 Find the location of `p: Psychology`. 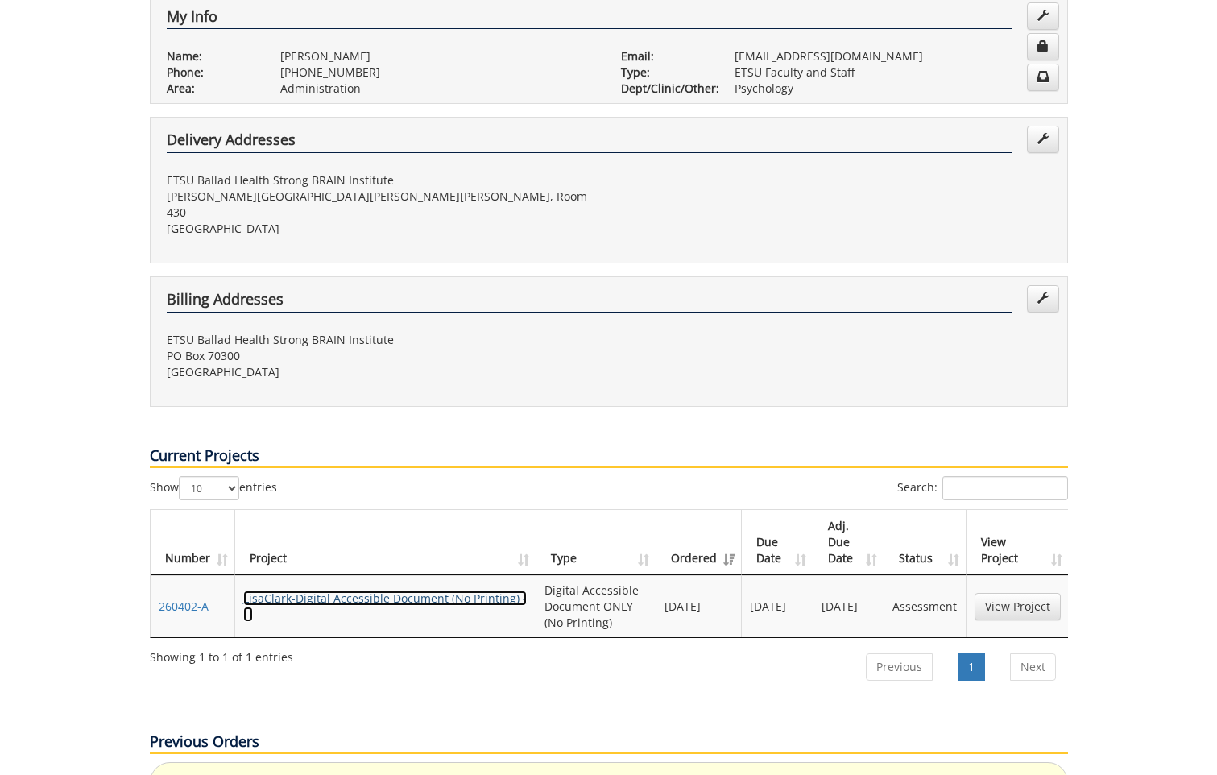

p: Psychology is located at coordinates (892, 89).